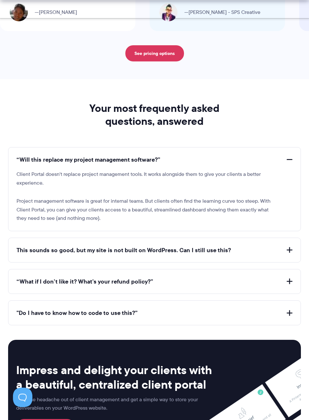 The image size is (309, 420). I want to click on p: Take the headache out of client management and get a simple way to store your deliverables on you..., so click(115, 404).